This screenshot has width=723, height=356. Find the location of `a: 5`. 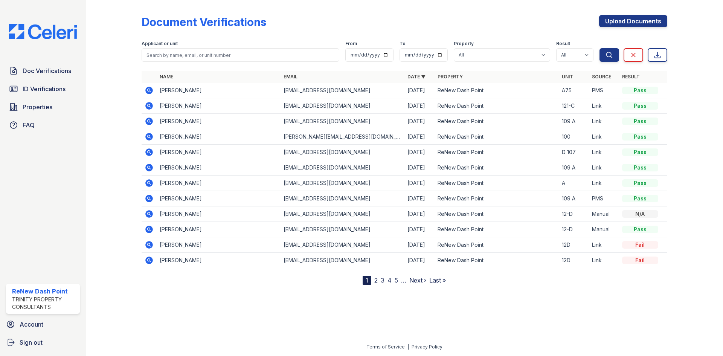

a: 5 is located at coordinates (396, 280).